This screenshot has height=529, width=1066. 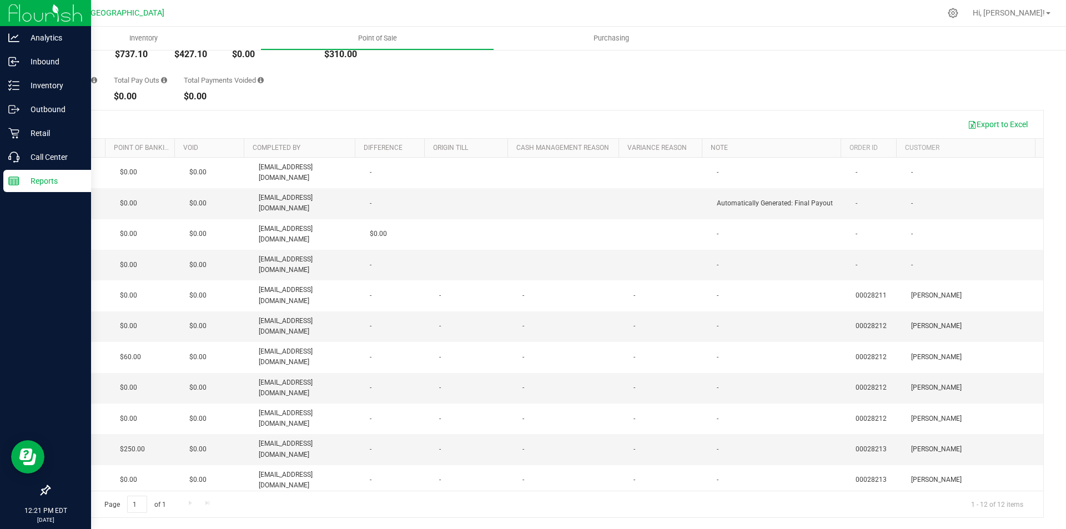 What do you see at coordinates (130, 357) in the screenshot?
I see `span: $60.00` at bounding box center [130, 357].